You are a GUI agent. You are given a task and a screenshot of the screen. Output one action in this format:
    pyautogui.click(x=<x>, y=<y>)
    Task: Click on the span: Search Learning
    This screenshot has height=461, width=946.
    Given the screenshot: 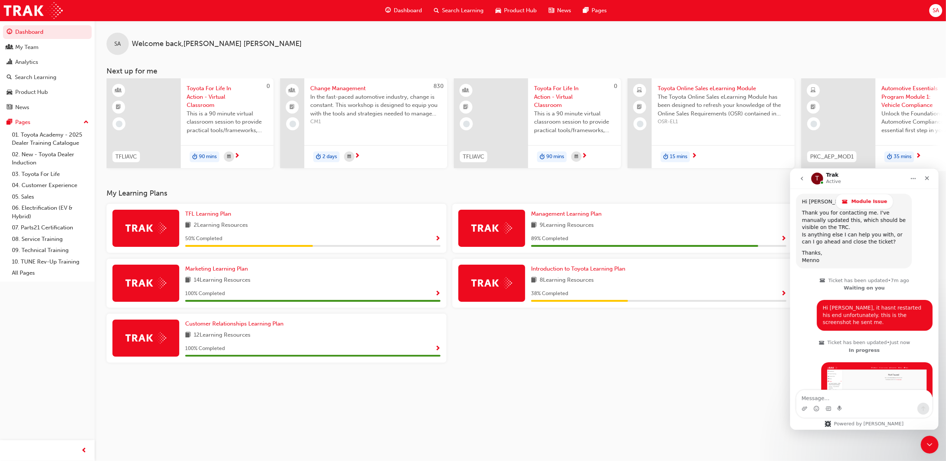 What is the action you would take?
    pyautogui.click(x=463, y=10)
    